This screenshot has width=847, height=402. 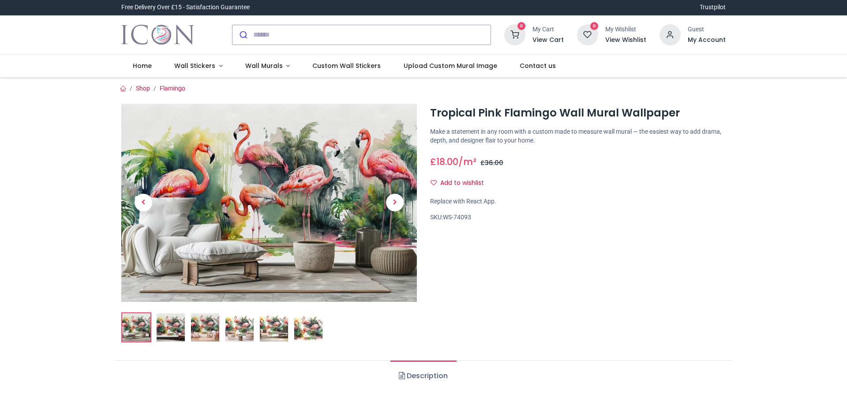 I want to click on span: Wall Stickers, so click(x=194, y=66).